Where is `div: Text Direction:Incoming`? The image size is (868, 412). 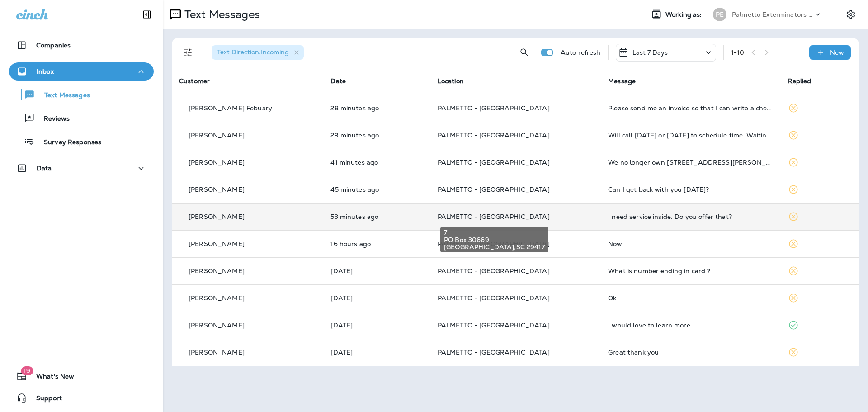
div: Text Direction:Incoming is located at coordinates (258, 52).